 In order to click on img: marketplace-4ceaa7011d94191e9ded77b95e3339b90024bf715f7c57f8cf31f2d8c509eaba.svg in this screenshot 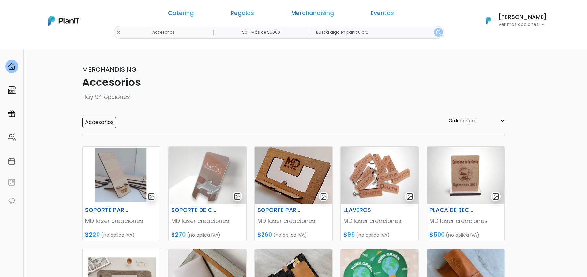, I will do `click(12, 90)`.